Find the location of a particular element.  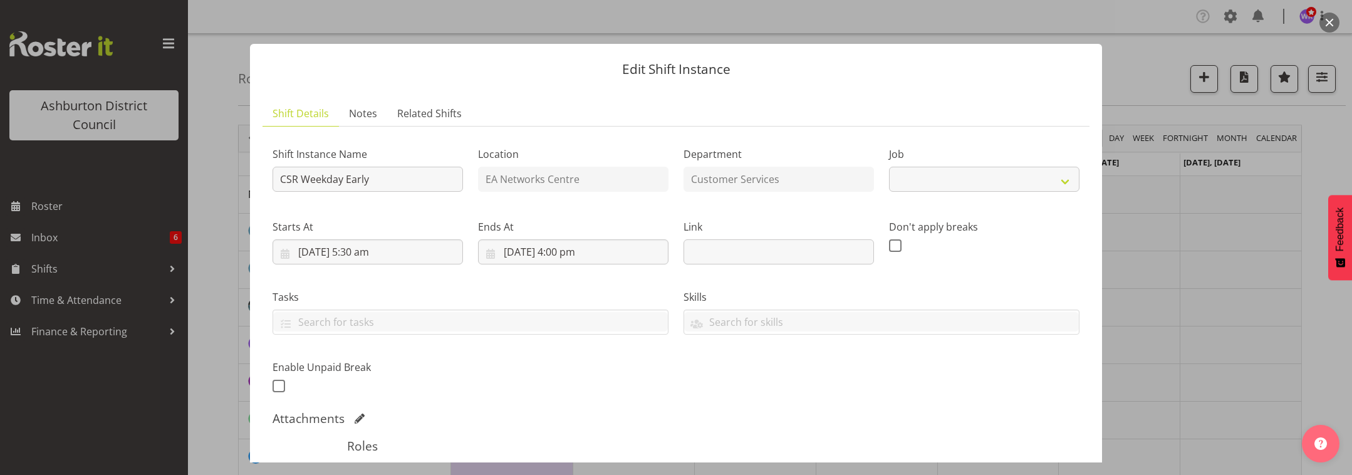

img: help-xxl-2.png is located at coordinates (1321, 444).